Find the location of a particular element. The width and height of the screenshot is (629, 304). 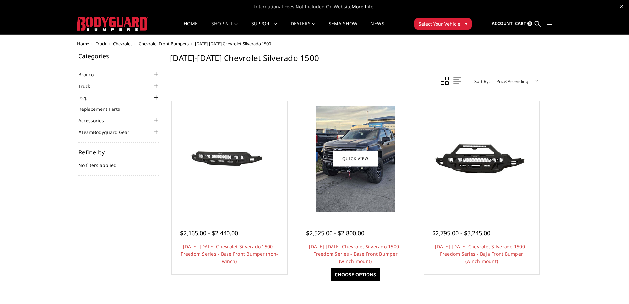

span: Account is located at coordinates (503, 23).